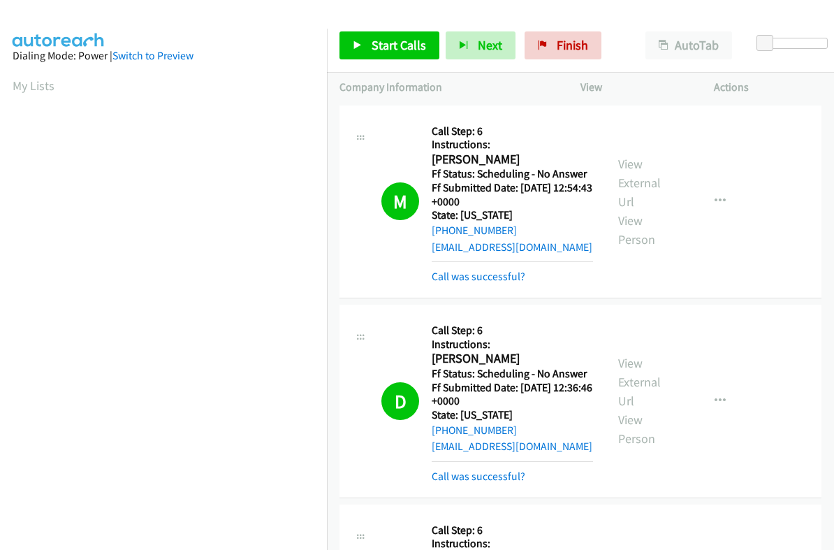  I want to click on a: Finish, so click(563, 45).